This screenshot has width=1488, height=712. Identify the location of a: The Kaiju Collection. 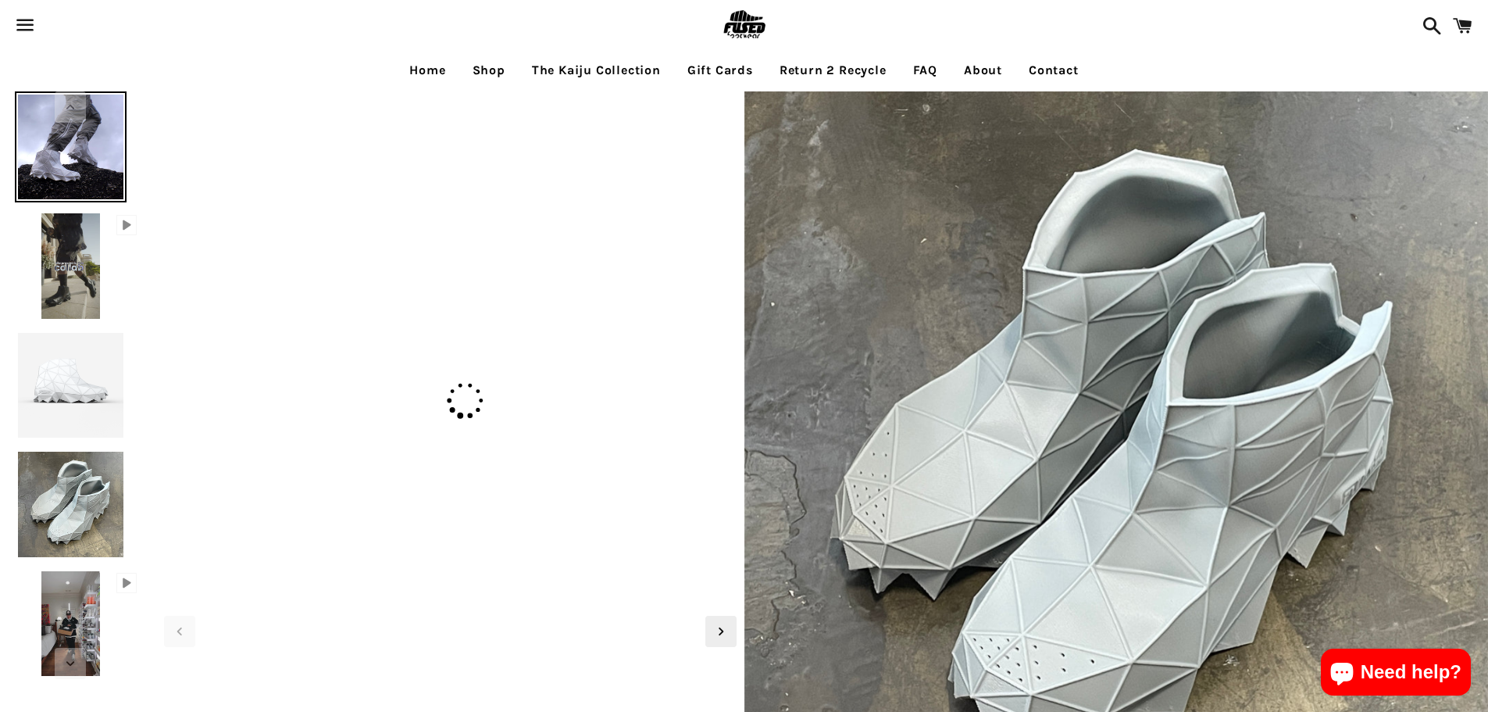
(596, 70).